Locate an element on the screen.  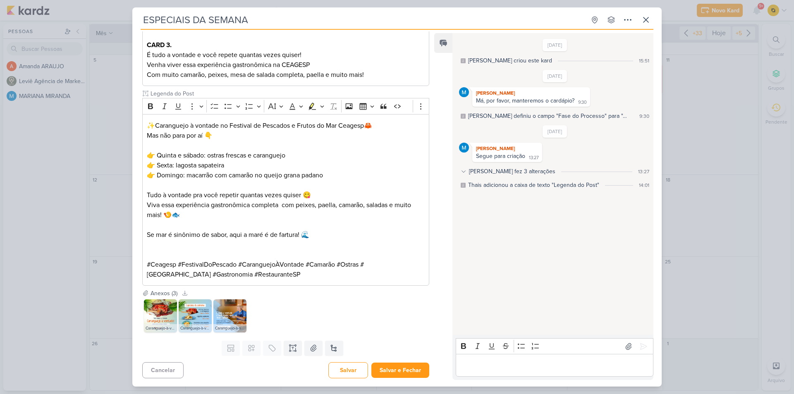
div: Segue para criação is located at coordinates (500, 156).